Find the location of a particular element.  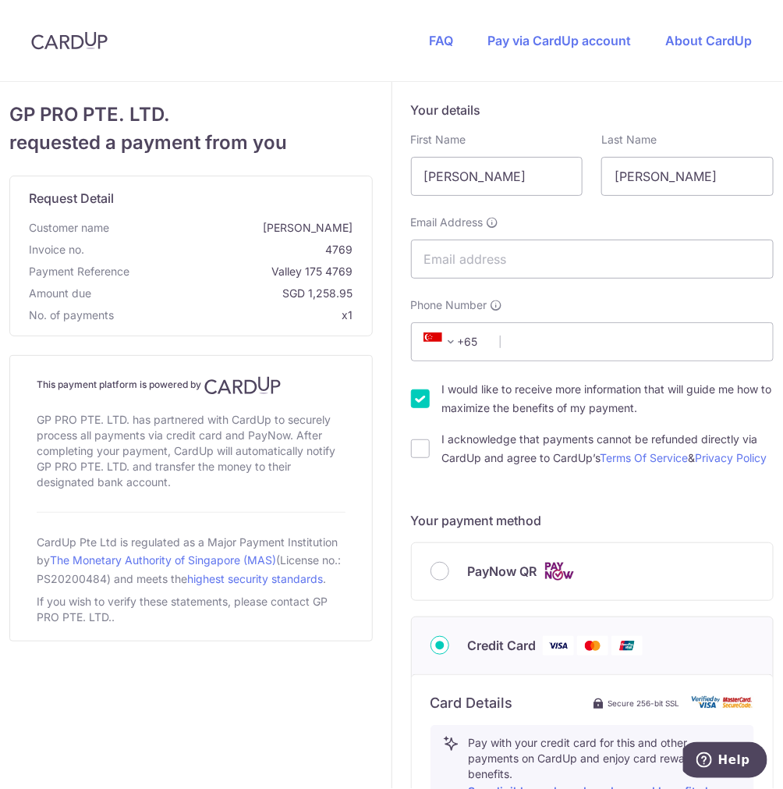

div: PayNow QR Cards logo is located at coordinates (593, 571).